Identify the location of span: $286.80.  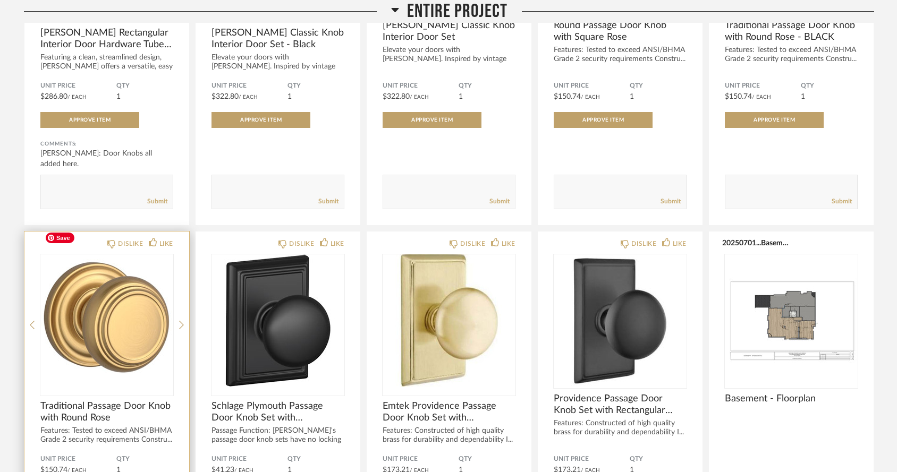
(54, 97).